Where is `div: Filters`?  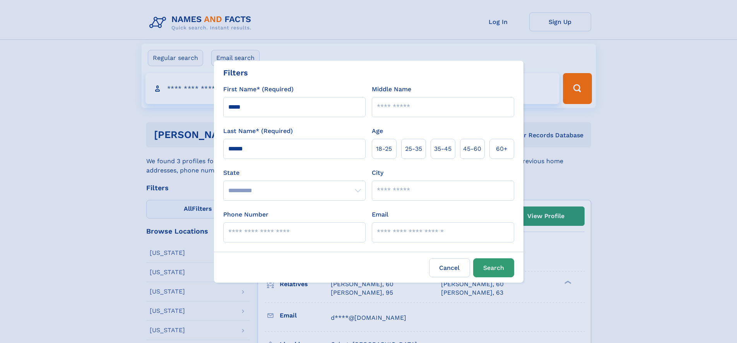 div: Filters is located at coordinates (236, 73).